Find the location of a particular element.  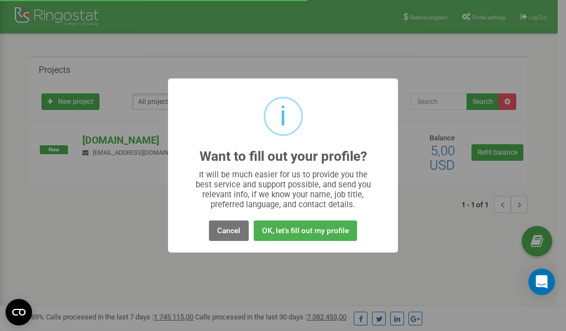

button: Open CMP widget is located at coordinates (19, 312).